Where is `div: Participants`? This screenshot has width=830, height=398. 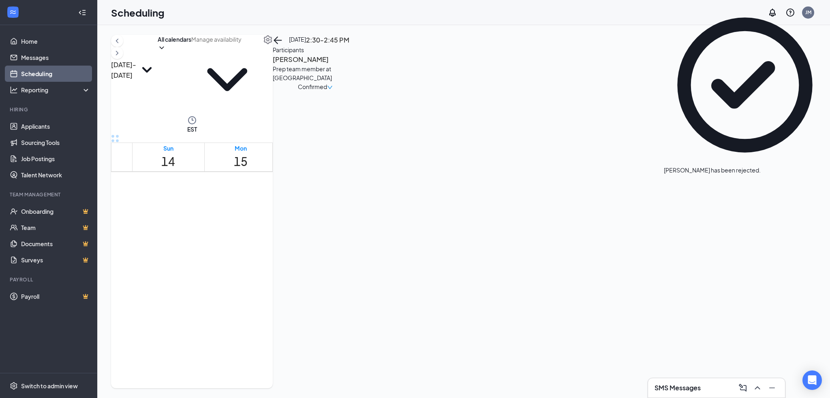
div: Participants is located at coordinates (315, 50).